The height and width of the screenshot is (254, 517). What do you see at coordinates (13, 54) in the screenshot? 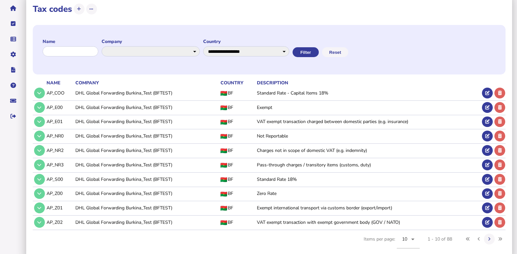
I see `button: Manage settings` at bounding box center [13, 54].